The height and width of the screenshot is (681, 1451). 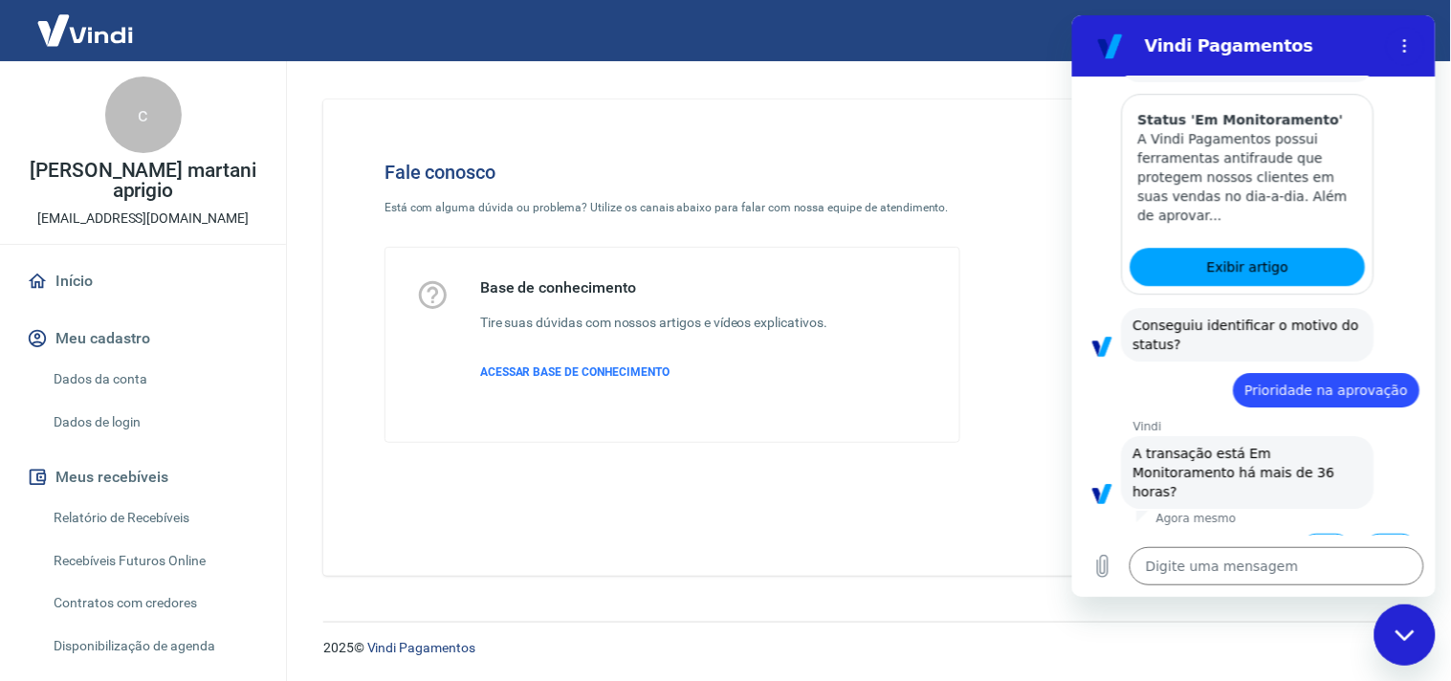 What do you see at coordinates (189, 31) in the screenshot?
I see `h2: Vindi Pagamentos` at bounding box center [189, 31].